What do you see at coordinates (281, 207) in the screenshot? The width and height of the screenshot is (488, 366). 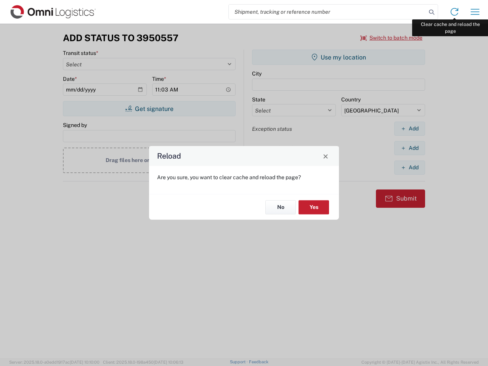 I see `button: No` at bounding box center [281, 207].